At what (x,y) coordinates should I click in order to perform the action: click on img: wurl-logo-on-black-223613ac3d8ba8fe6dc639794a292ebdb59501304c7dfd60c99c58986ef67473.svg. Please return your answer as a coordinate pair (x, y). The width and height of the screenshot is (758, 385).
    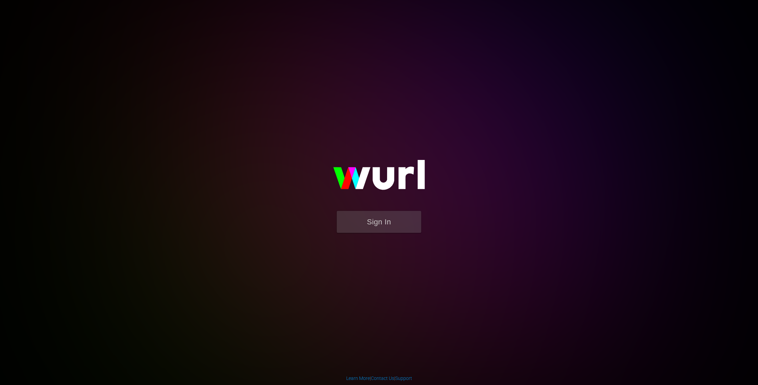
    Looking at the image, I should click on (379, 178).